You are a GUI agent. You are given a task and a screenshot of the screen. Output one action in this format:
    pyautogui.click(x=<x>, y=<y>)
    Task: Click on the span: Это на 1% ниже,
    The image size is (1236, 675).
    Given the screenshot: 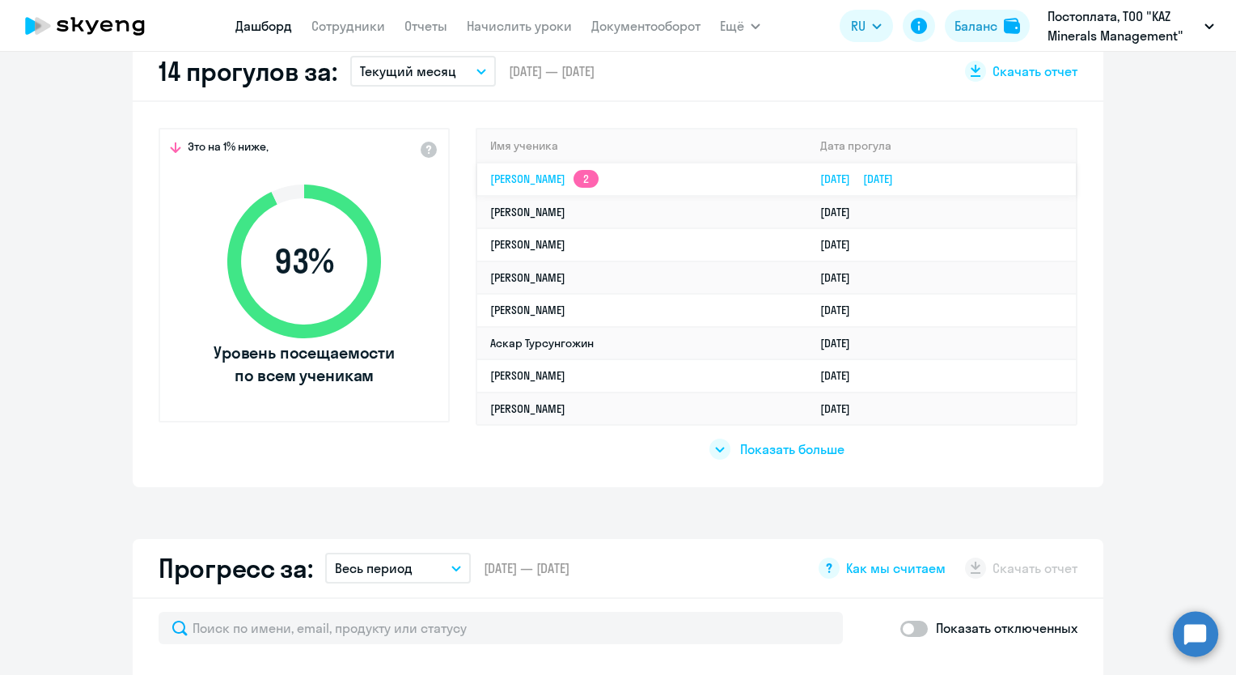 What is the action you would take?
    pyautogui.click(x=228, y=149)
    